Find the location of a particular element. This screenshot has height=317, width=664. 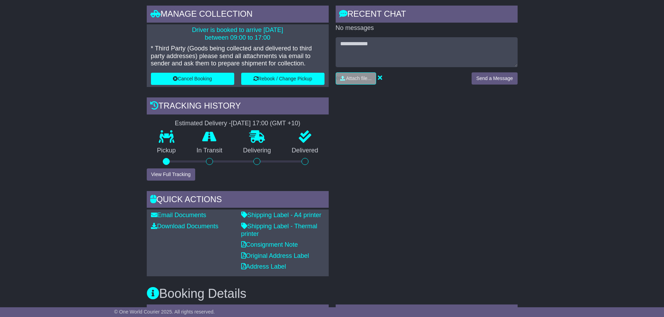

button: Send a Message is located at coordinates (494, 78).